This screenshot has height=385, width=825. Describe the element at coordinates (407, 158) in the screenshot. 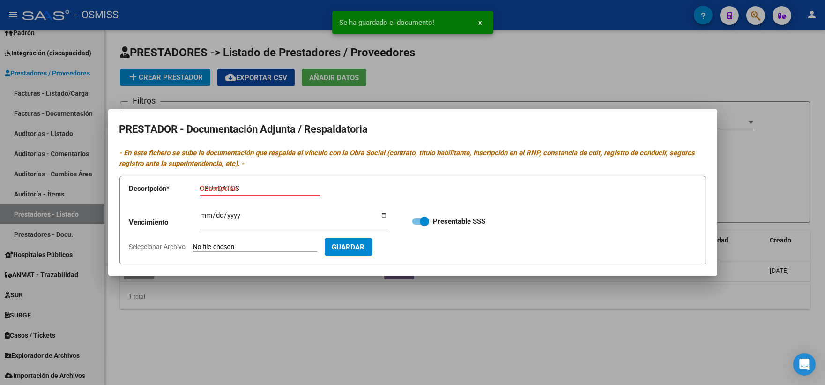

I see `i: - En este fichero se sube la documentación que respalda el vínculo con la Obra Social (contrato, ...` at that location.